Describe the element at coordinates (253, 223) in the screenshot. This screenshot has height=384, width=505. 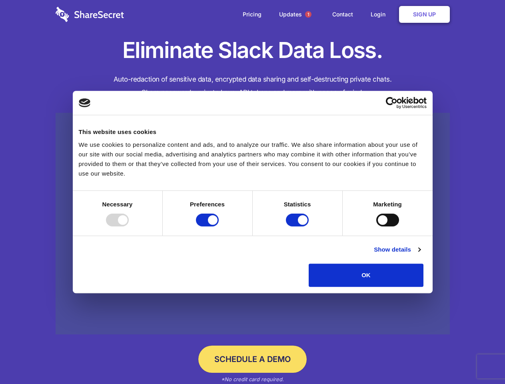
I see `a: Wistia video thumbnail` at that location.